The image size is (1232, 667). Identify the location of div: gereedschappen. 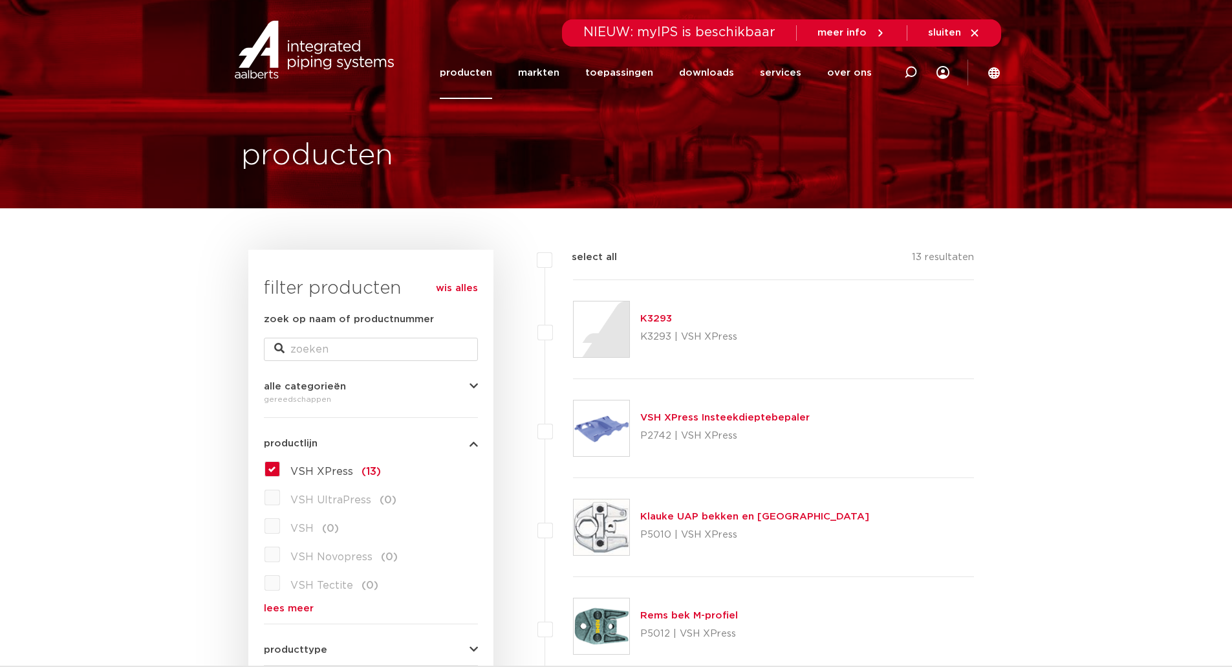
(371, 399).